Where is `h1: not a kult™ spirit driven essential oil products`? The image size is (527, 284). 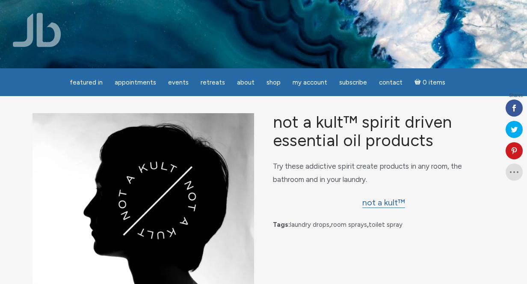
h1: not a kult™ spirit driven essential oil products is located at coordinates (384, 131).